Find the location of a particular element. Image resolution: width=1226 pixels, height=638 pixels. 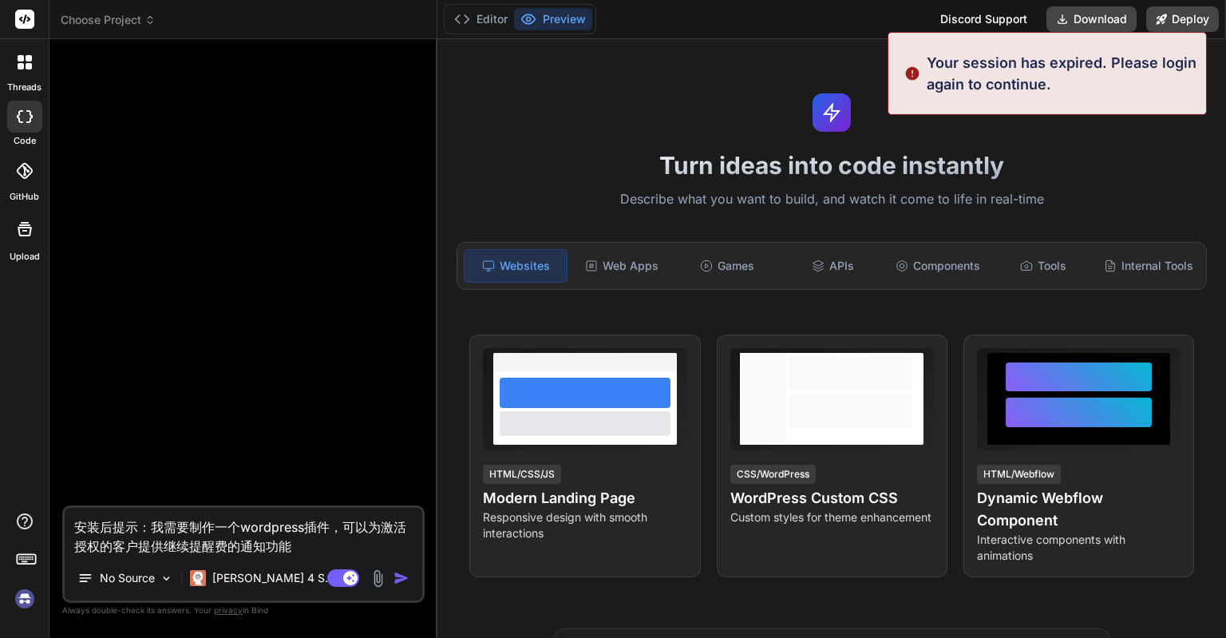

p: Responsive design with smooth interactions is located at coordinates (584, 525).